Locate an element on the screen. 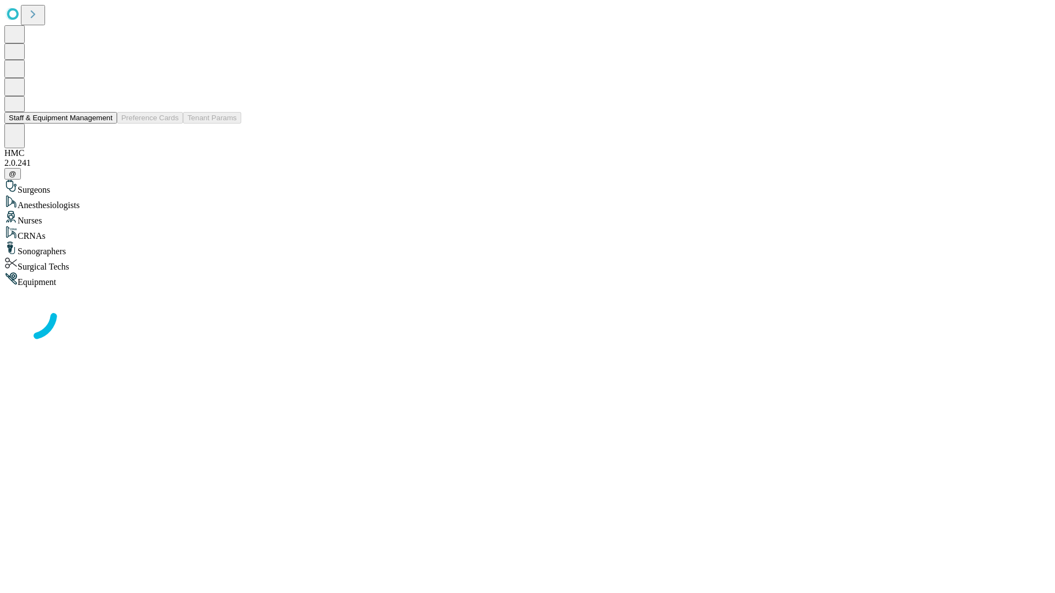 The height and width of the screenshot is (593, 1055). div: 2.0.241 is located at coordinates (527, 163).